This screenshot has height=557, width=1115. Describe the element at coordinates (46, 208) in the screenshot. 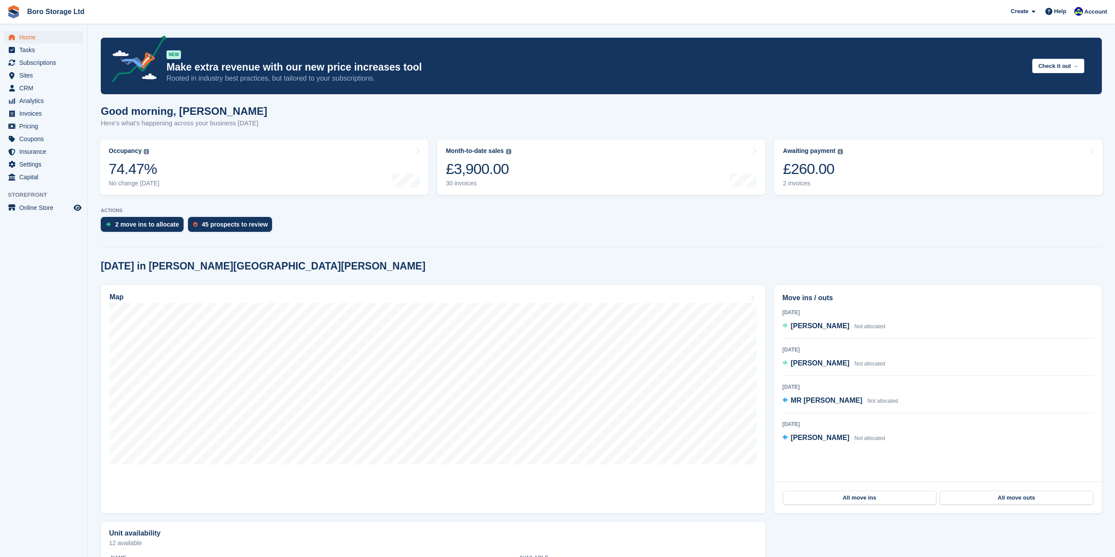

I see `span: Online Store` at that location.